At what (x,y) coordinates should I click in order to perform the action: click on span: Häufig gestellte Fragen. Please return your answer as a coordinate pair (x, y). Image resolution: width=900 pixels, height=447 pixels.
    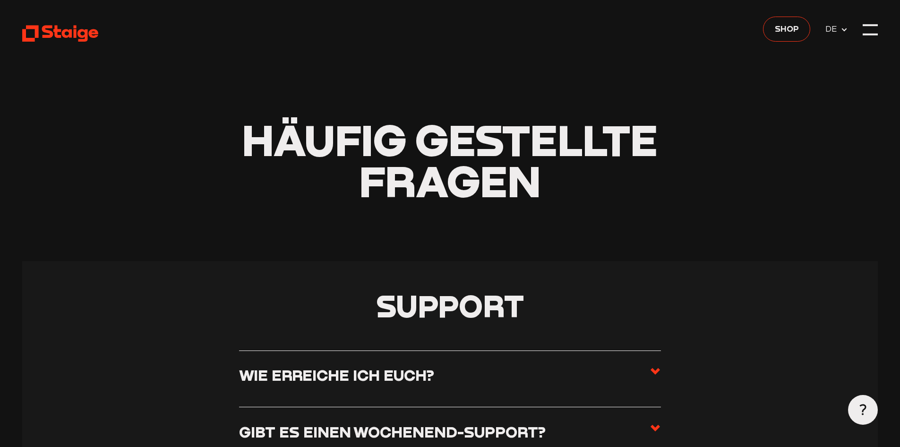
    Looking at the image, I should click on (450, 160).